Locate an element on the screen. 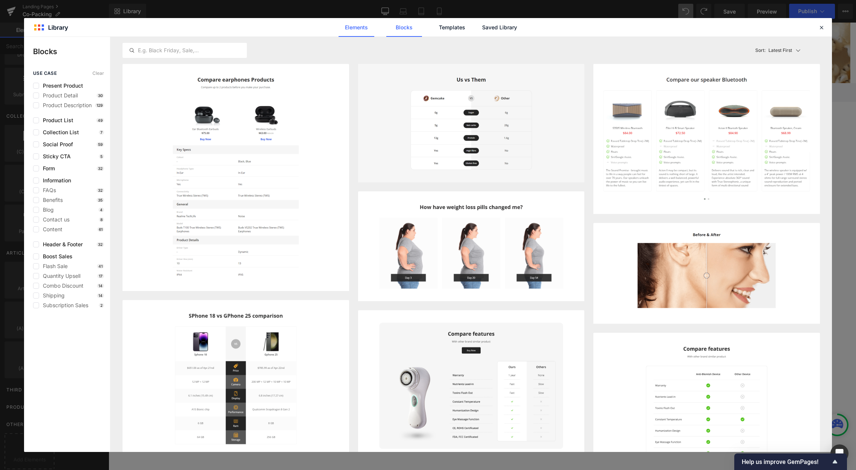 This screenshot has height=470, width=856. span: Quantity Upsell is located at coordinates (60, 276).